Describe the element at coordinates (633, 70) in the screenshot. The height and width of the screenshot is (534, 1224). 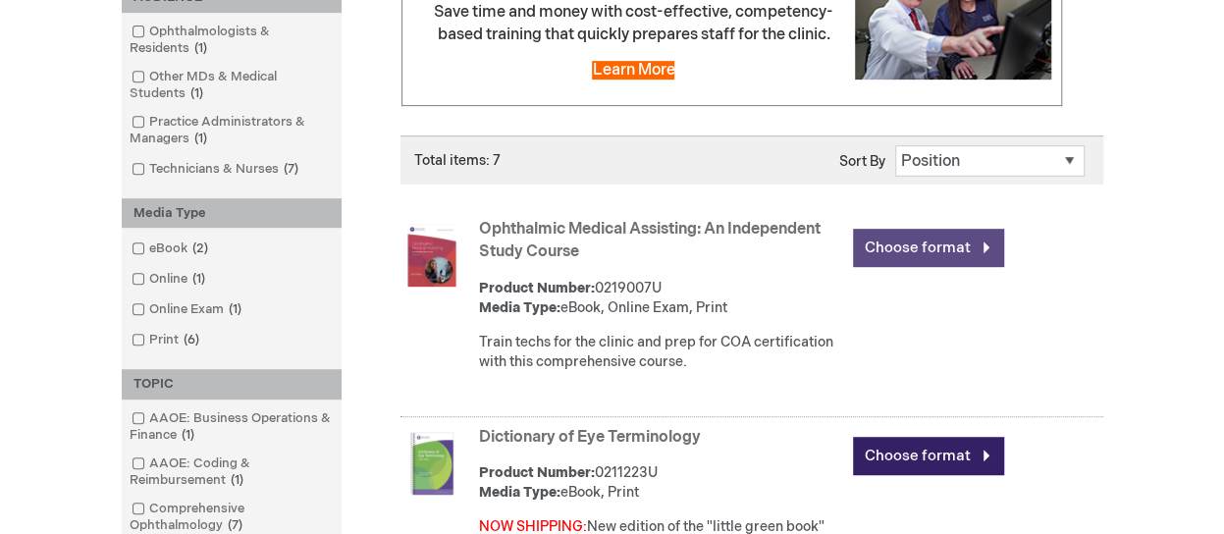
I see `a: Learn More` at that location.